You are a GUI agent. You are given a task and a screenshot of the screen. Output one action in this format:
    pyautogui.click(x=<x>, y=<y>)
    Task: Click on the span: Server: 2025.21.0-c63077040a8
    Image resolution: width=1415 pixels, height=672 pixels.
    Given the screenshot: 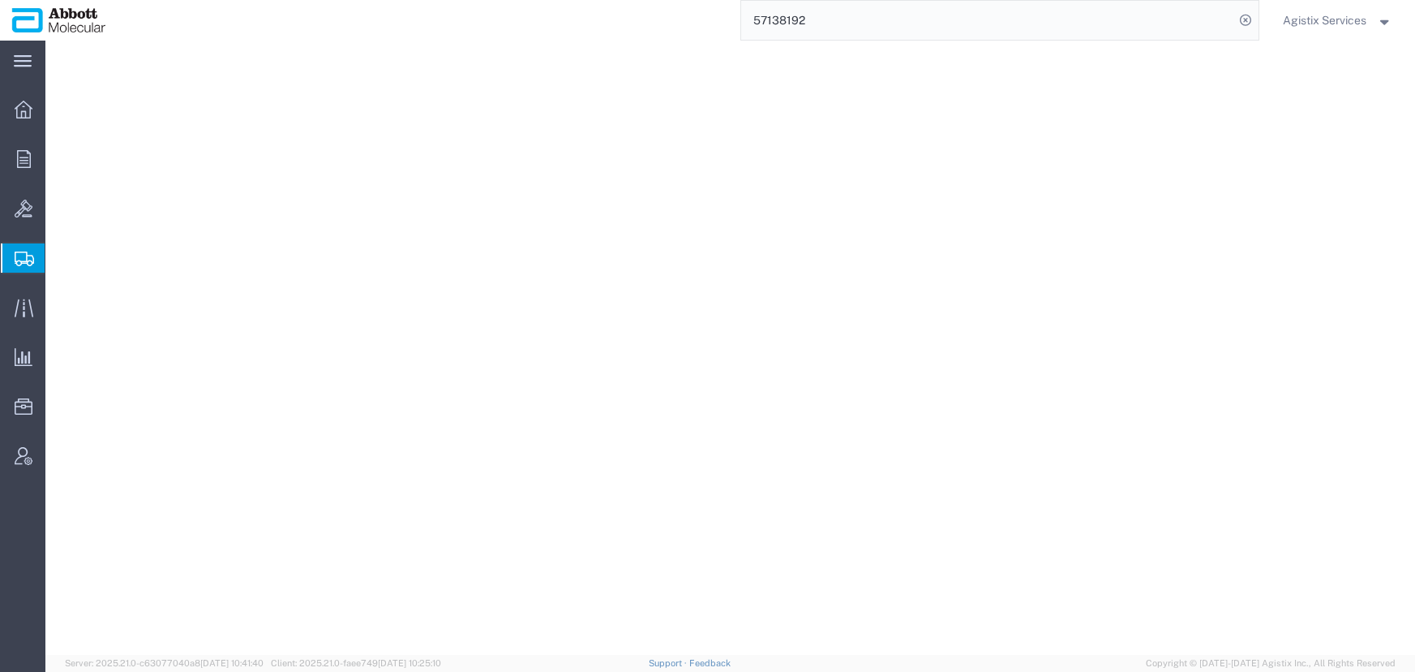 What is the action you would take?
    pyautogui.click(x=164, y=663)
    